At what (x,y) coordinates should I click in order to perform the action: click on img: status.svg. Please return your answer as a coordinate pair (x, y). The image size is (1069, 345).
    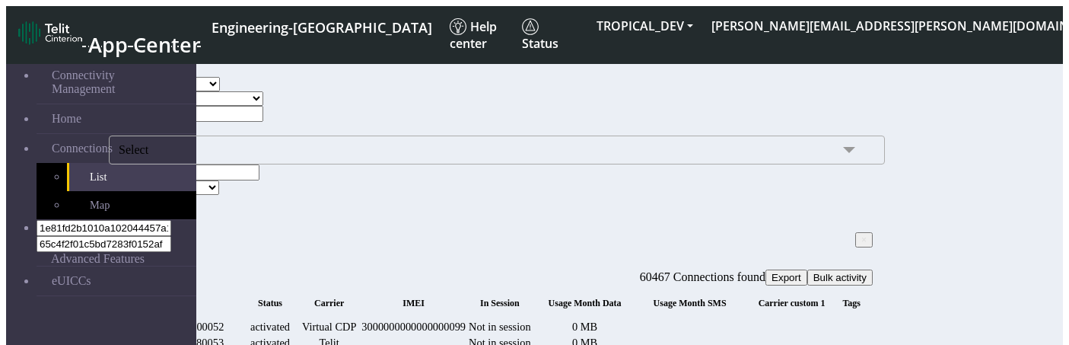
    Looking at the image, I should click on (530, 27).